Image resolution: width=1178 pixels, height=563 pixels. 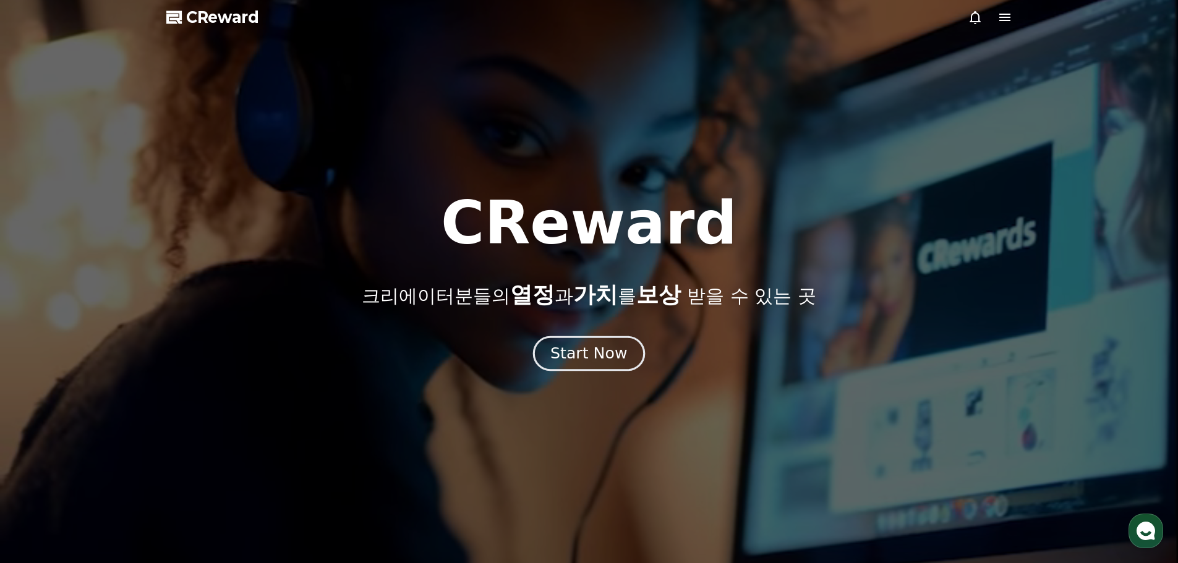 What do you see at coordinates (589, 295) in the screenshot?
I see `p: 크리에이터분들의 과 를 받을 수 있는 곳` at bounding box center [589, 295].